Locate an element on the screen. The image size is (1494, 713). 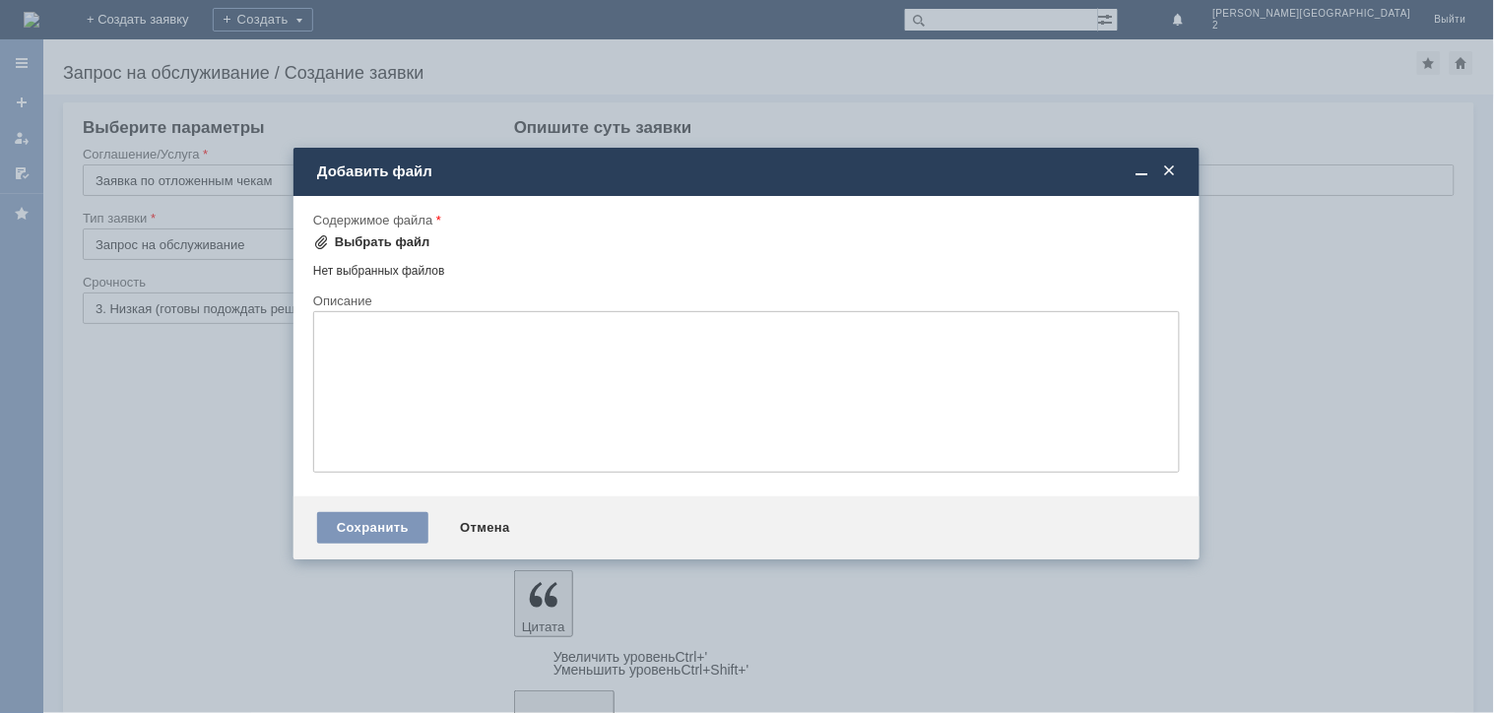
div: Описание is located at coordinates (744, 300).